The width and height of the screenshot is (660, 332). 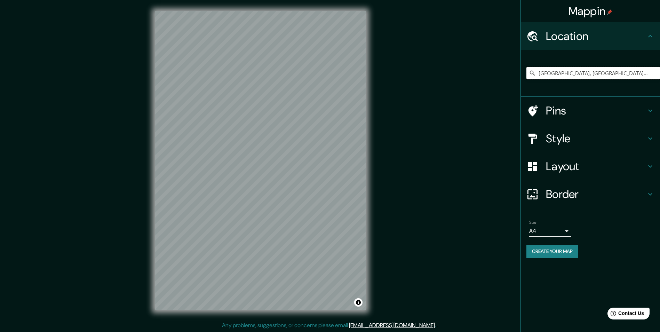 What do you see at coordinates (594, 73) in the screenshot?
I see `input: Pick your city or area` at bounding box center [594, 73].